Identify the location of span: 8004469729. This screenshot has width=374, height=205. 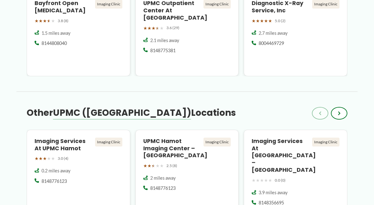
(271, 43).